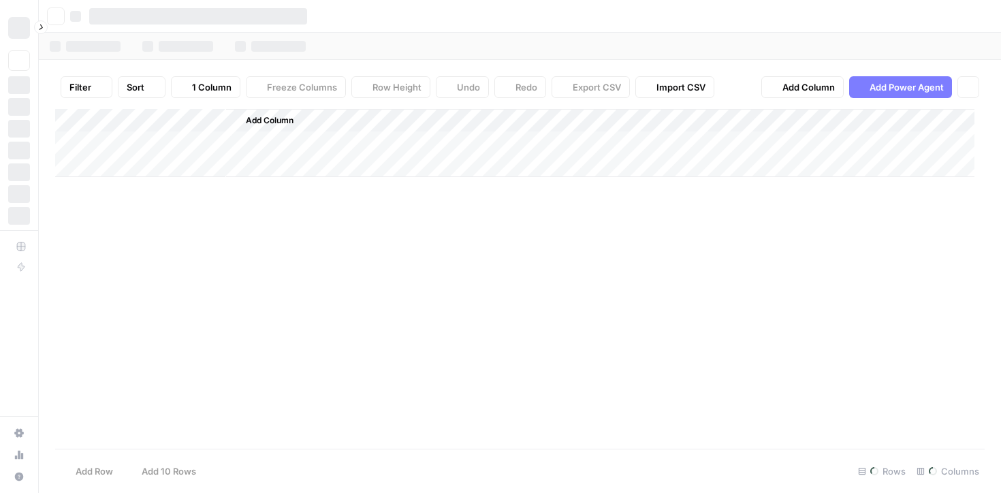 The image size is (1001, 493). What do you see at coordinates (80, 87) in the screenshot?
I see `span: Filter` at bounding box center [80, 87].